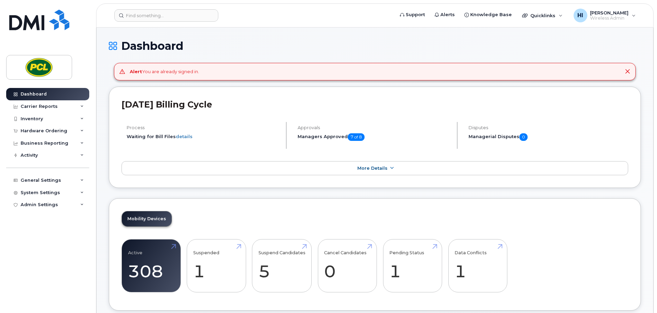 The image size is (657, 313). What do you see at coordinates (147, 219) in the screenshot?
I see `a: Mobility Devices` at bounding box center [147, 219].